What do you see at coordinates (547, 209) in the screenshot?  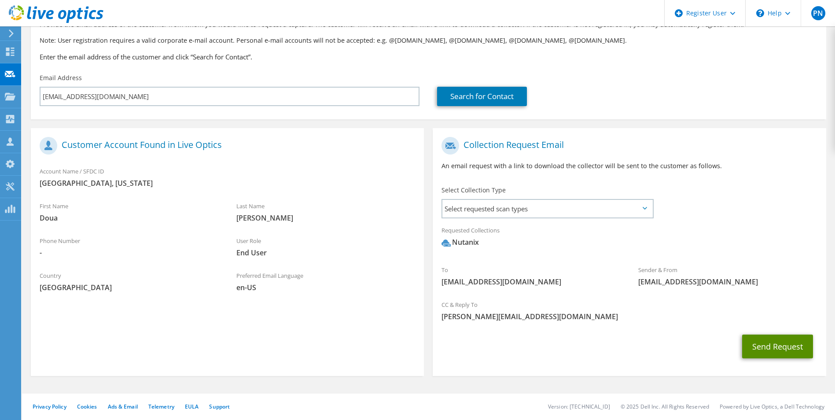 I see `span: Select requested scan types` at bounding box center [547, 209].